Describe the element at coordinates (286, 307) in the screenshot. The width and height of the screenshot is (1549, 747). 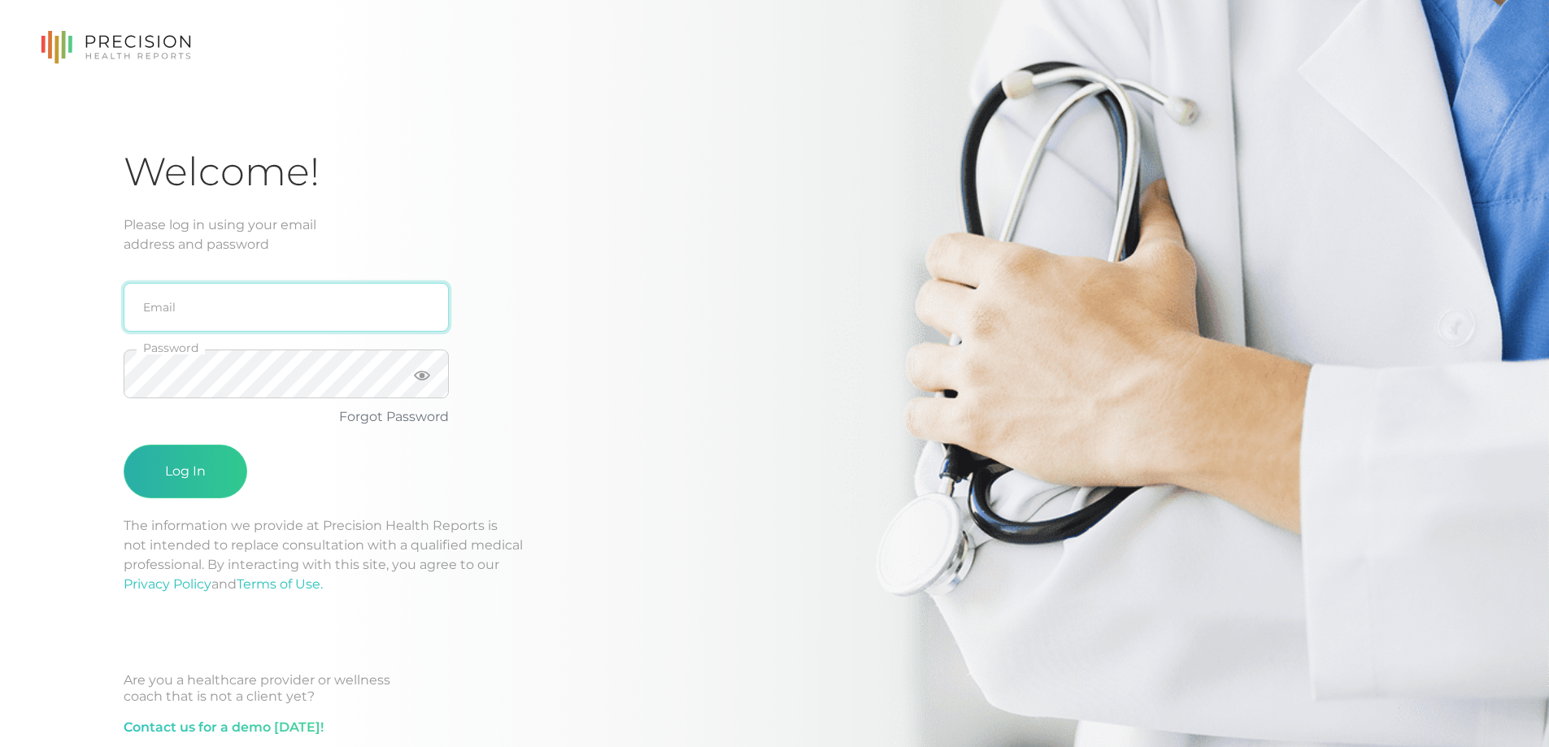
I see `input: Email` at that location.